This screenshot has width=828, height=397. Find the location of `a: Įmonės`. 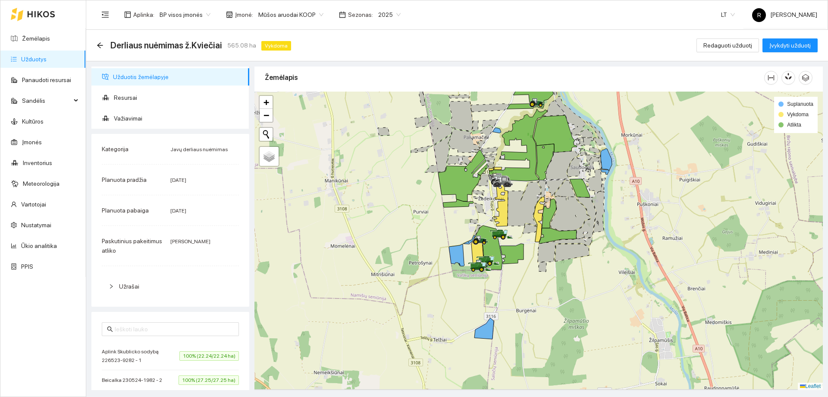

a: Įmonės is located at coordinates (32, 142).